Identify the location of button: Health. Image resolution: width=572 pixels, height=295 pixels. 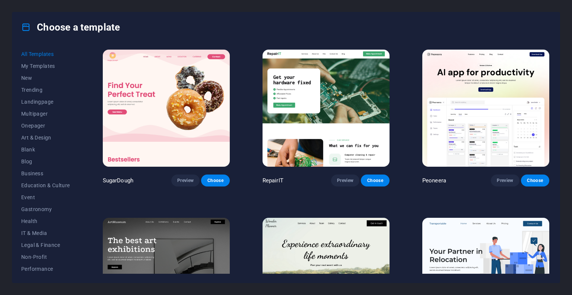
(45, 221).